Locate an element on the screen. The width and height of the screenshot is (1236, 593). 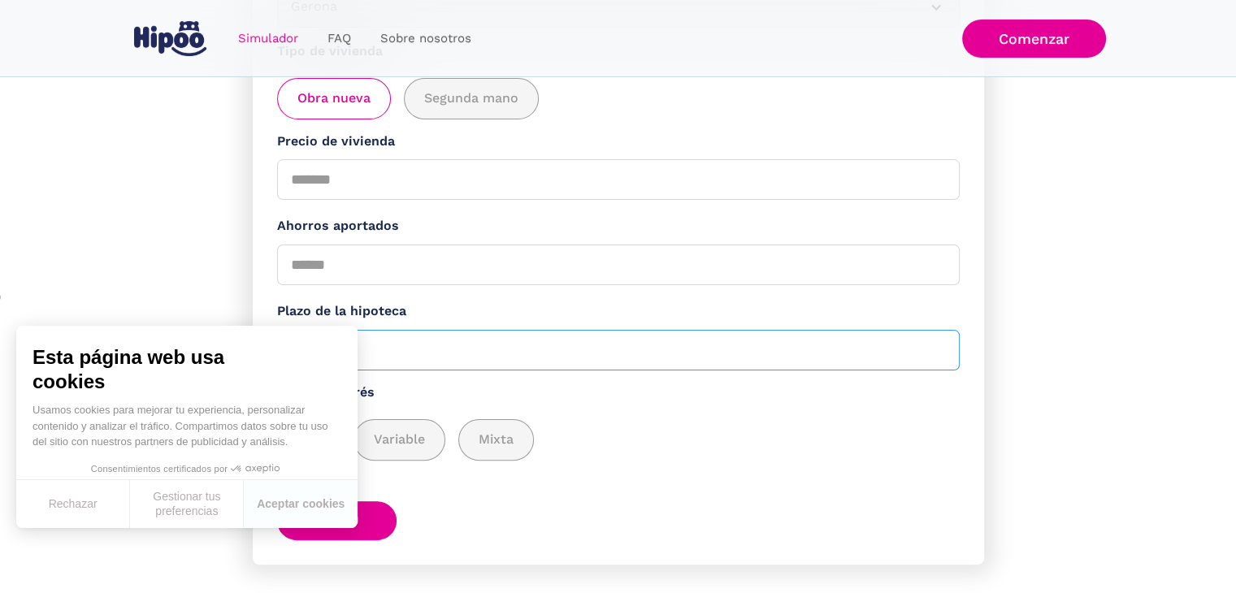
label: Tipo de interés is located at coordinates (618, 393).